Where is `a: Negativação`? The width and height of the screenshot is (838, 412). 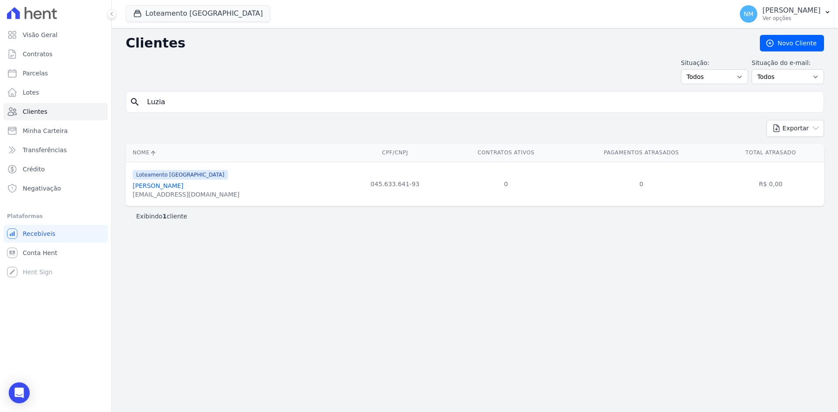
a: Negativação is located at coordinates (55, 188).